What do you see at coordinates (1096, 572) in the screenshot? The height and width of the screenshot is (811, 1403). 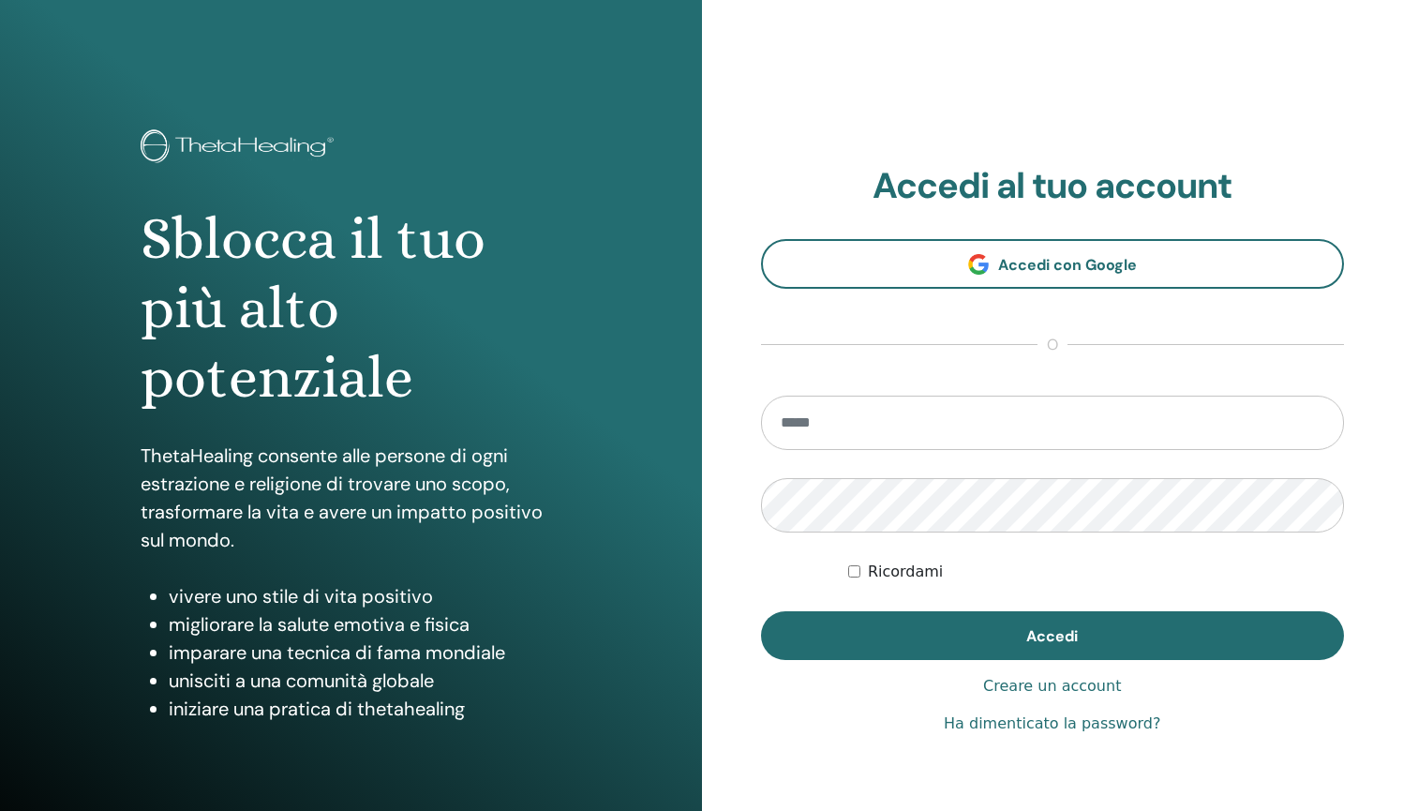 I see `div: Keep me authenticated indefinitely or until I manually logout` at bounding box center [1096, 572].